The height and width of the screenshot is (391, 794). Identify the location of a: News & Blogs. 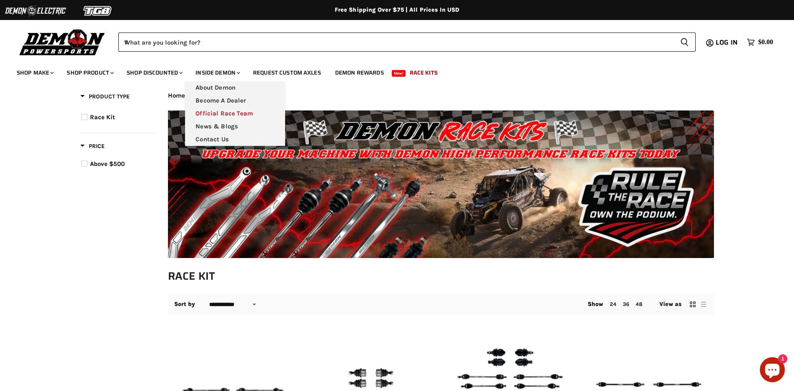
(235, 126).